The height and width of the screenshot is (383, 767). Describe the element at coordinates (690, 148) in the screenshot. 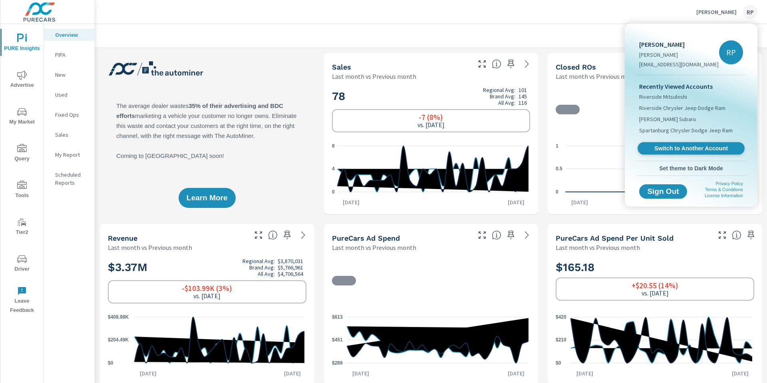

I see `span: Switch to Another Account` at that location.